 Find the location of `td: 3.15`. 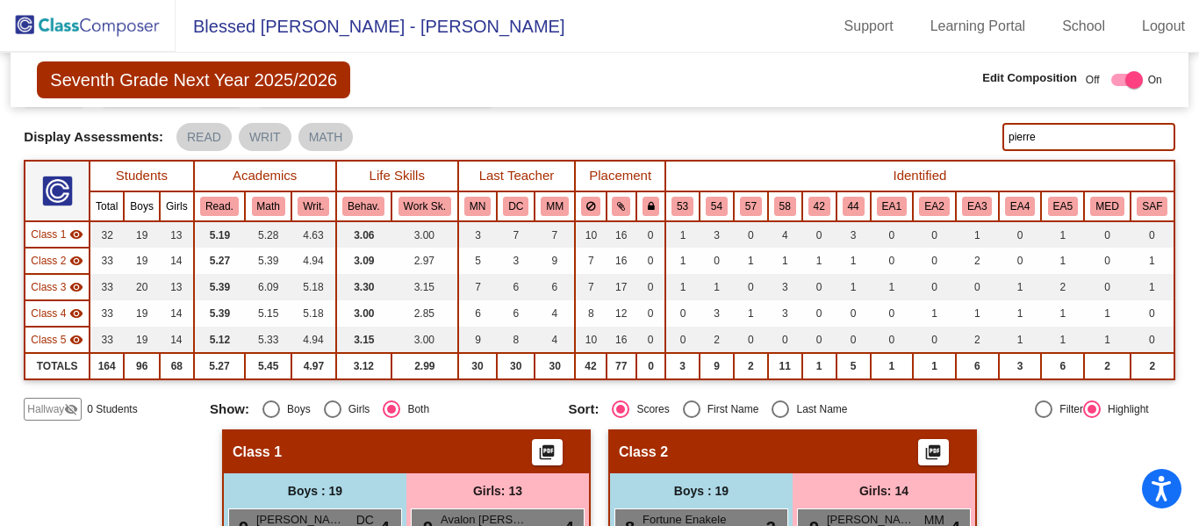

td: 3.15 is located at coordinates (363, 340).